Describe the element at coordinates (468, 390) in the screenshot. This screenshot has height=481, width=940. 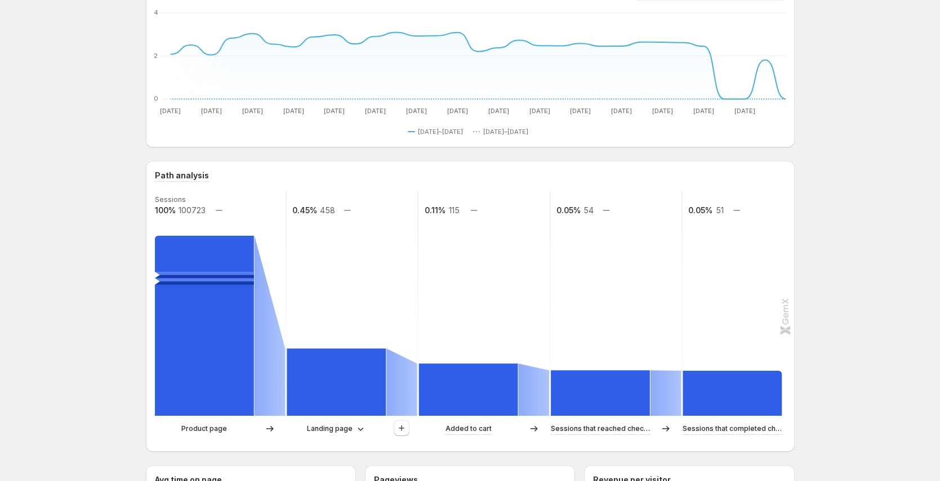
I see `path: Added to cart: 115` at that location.